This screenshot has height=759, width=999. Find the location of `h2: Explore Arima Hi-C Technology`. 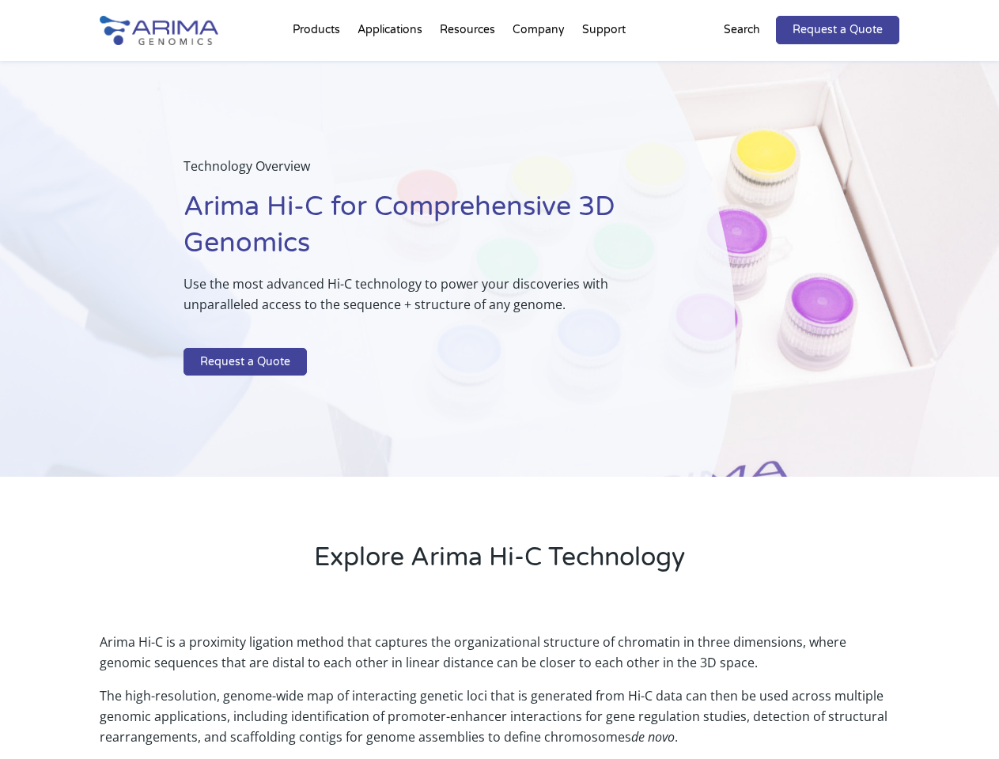

h2: Explore Arima Hi-C Technology is located at coordinates (499, 564).